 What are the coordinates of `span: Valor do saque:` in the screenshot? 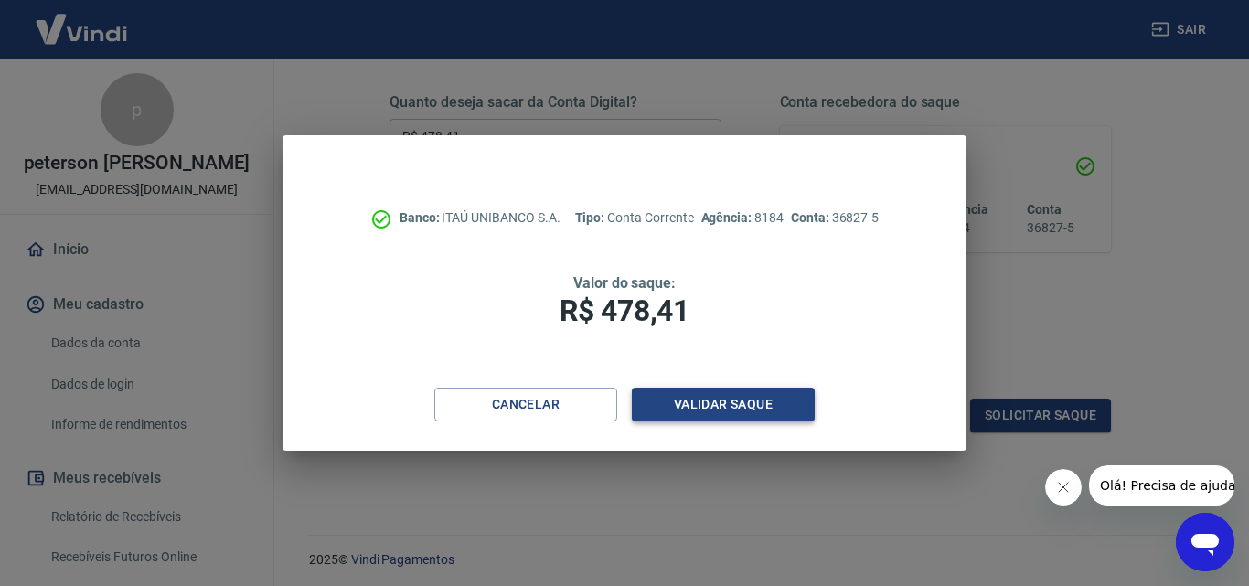 It's located at (624, 282).